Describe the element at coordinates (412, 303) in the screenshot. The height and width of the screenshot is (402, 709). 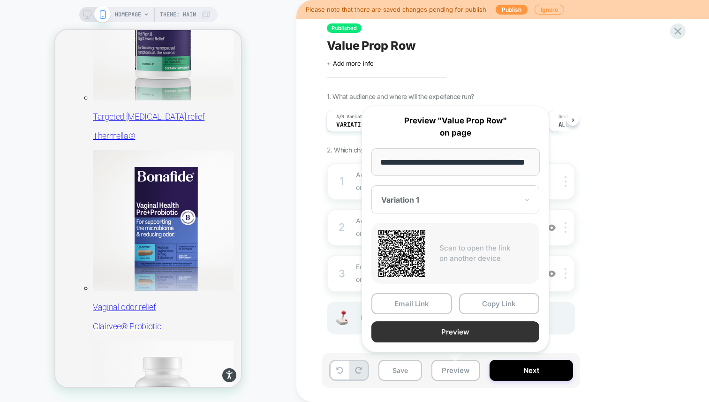
I see `button: Email Link` at that location.